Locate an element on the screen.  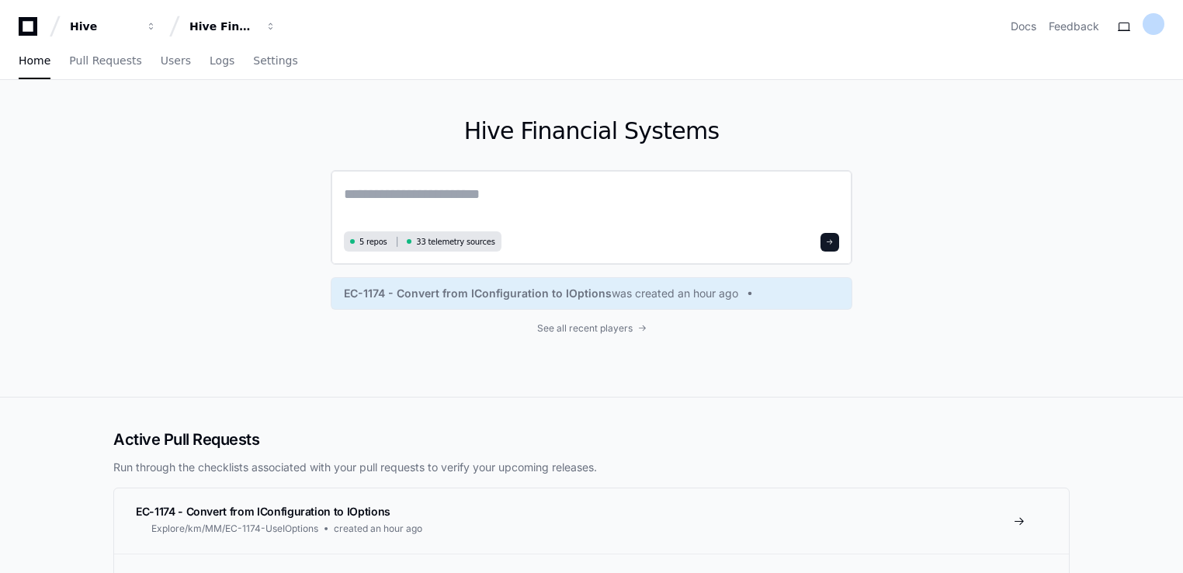
span: Explore/km/MM/EC-1174-UseIOptions is located at coordinates (235, 529).